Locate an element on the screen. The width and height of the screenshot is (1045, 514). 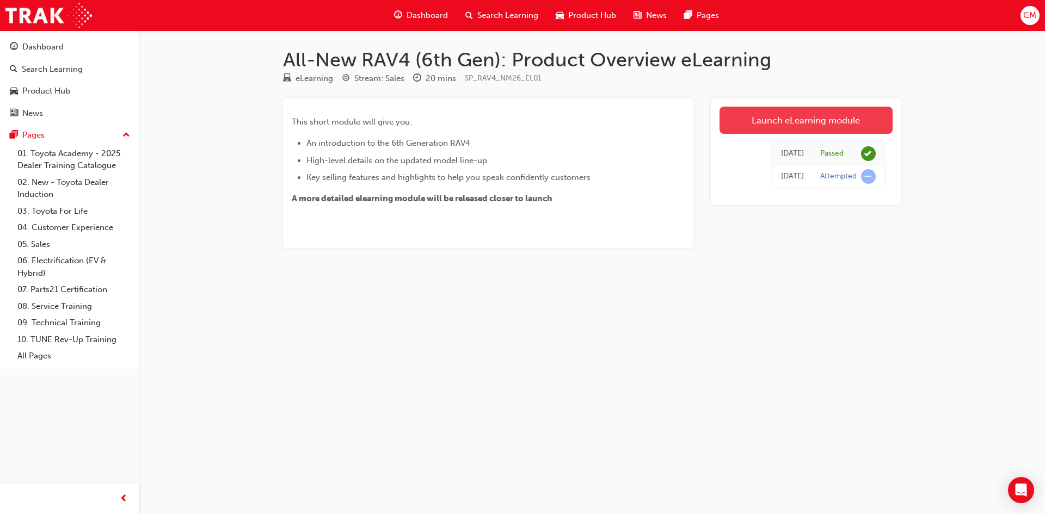
a: 03. Toyota For Life is located at coordinates (73, 211).